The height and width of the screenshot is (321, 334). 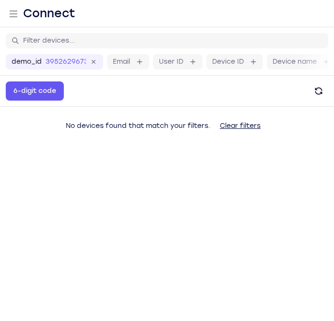 I want to click on input: Filter devices..., so click(x=173, y=41).